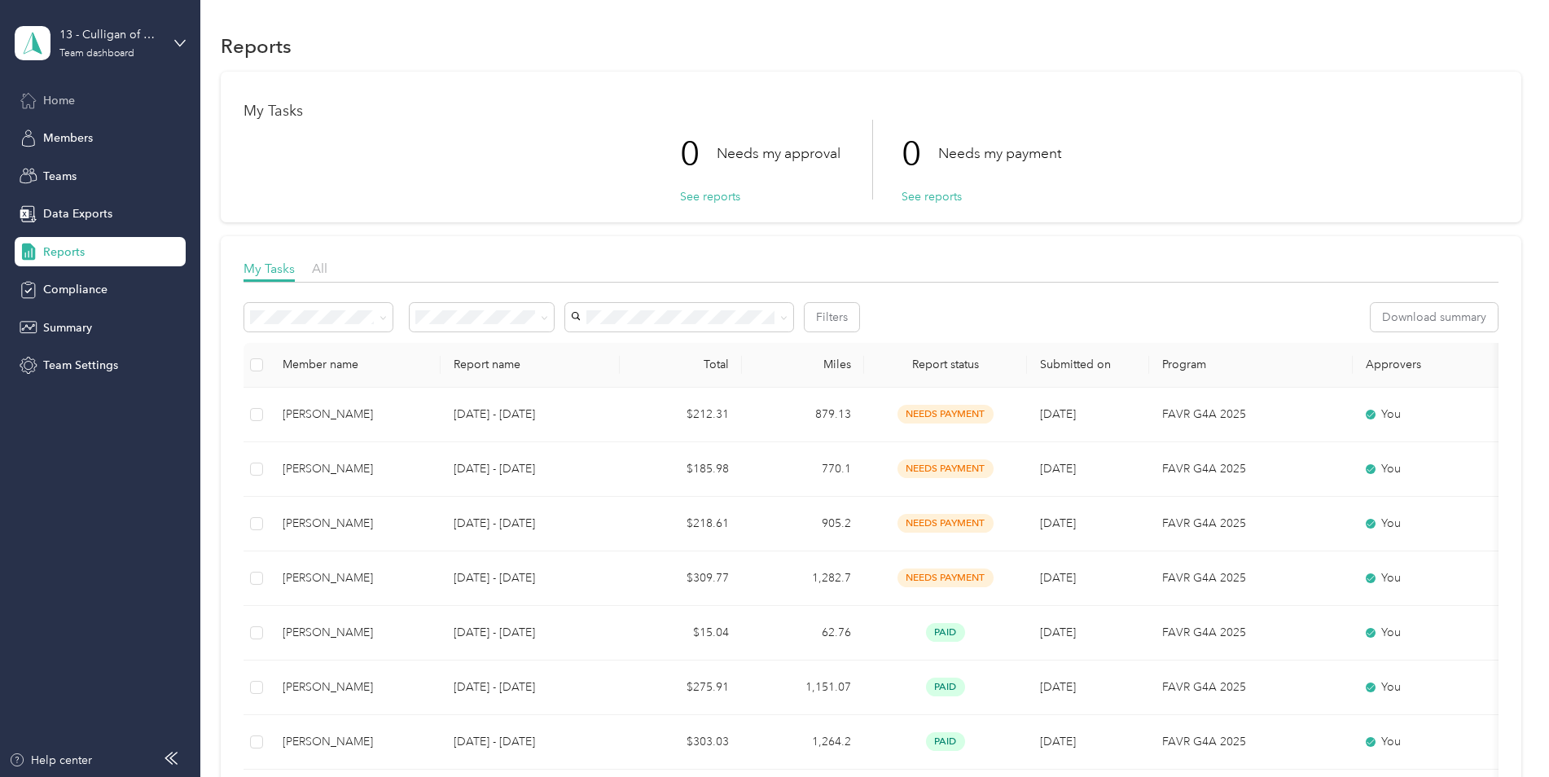 This screenshot has width=1549, height=777. Describe the element at coordinates (355, 365) in the screenshot. I see `th: Member name` at that location.